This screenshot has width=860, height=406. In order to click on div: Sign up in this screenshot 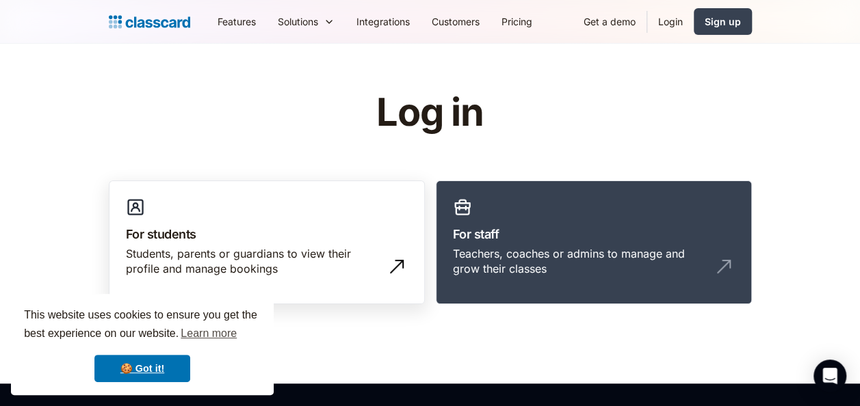, I will do `click(723, 21)`.